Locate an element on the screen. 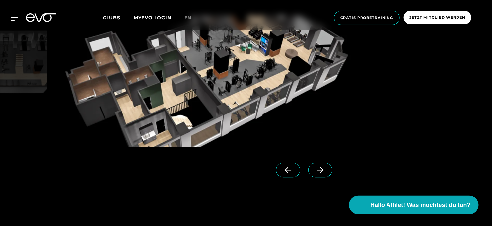  span: Clubs is located at coordinates (111, 18).